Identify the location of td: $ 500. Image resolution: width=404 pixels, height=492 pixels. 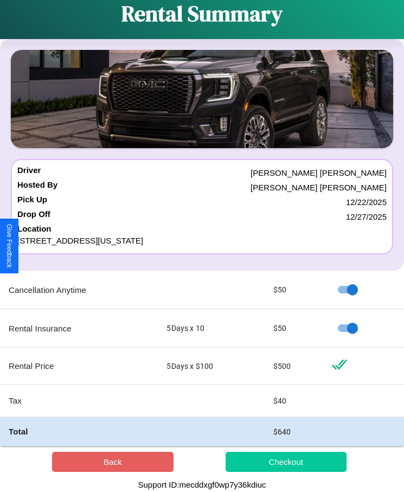
(294, 366).